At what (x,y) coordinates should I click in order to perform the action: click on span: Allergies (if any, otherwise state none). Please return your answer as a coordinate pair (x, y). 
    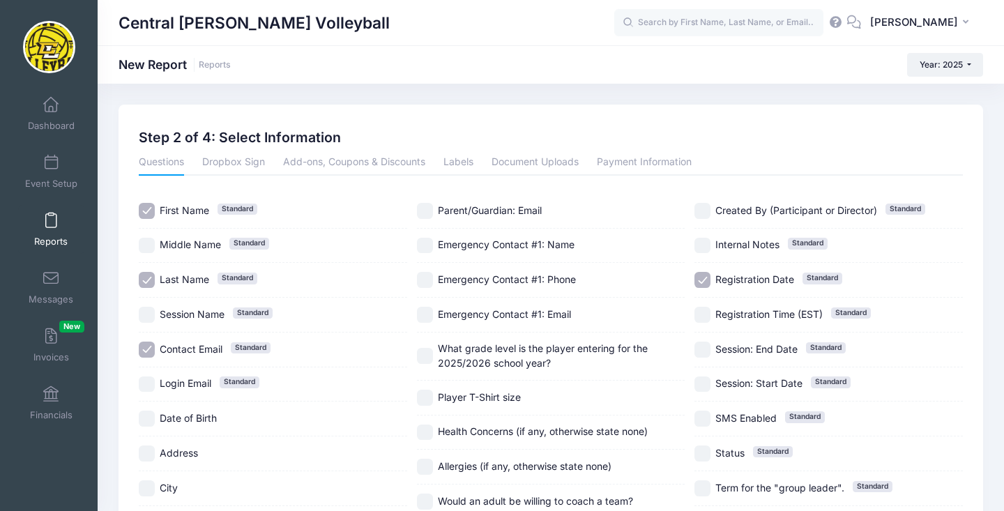
    Looking at the image, I should click on (525, 466).